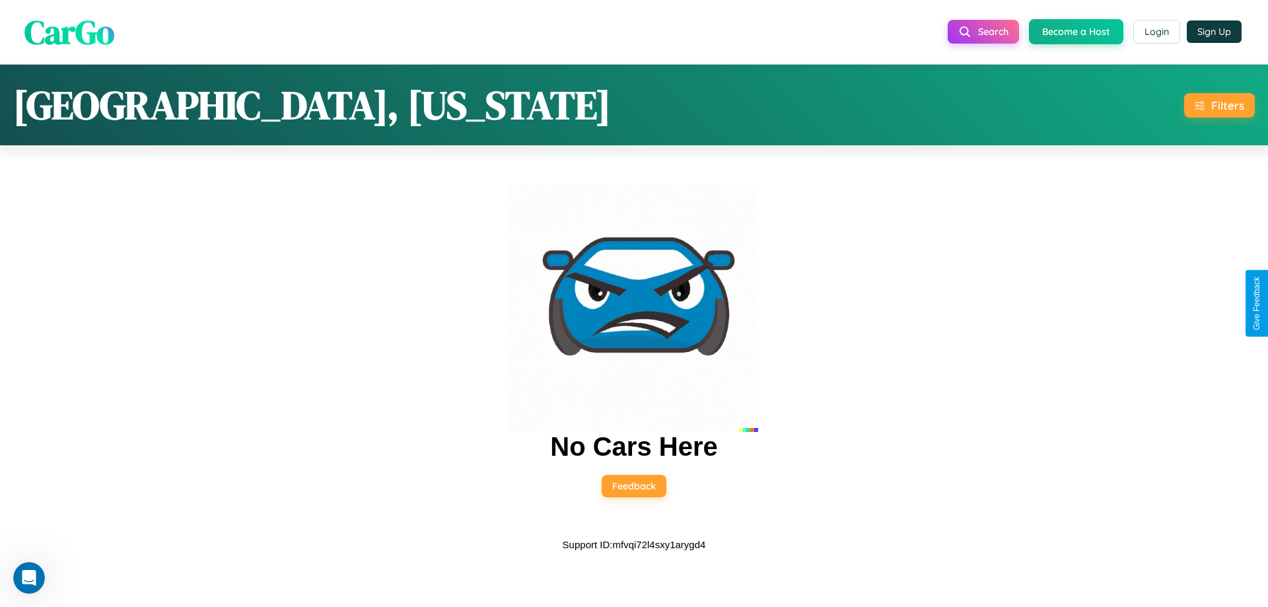 This screenshot has height=607, width=1268. What do you see at coordinates (1156, 32) in the screenshot?
I see `button: Login` at bounding box center [1156, 32].